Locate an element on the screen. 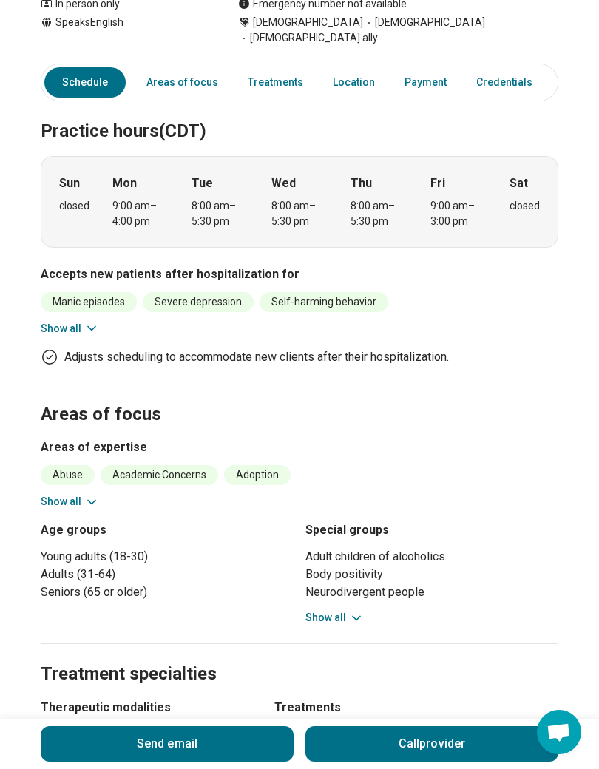 This screenshot has height=769, width=599. div: 9:00 am – 3:00 pm is located at coordinates (458, 214).